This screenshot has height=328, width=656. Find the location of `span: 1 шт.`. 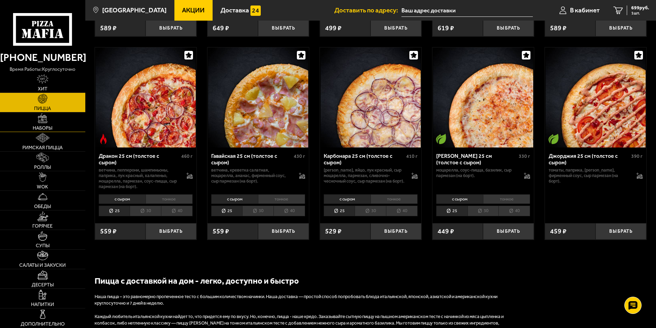

span: 1 шт. is located at coordinates (640, 13).